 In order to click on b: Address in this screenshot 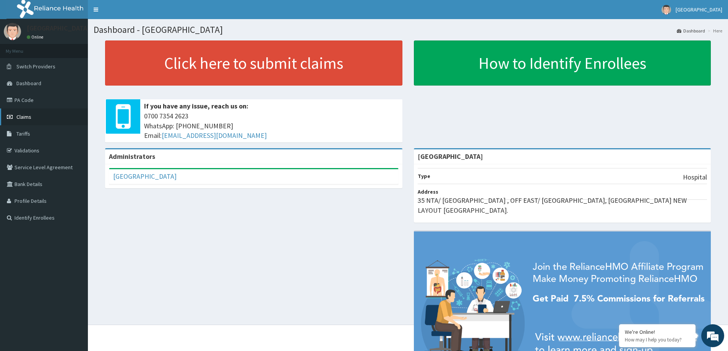, I will do `click(428, 192)`.